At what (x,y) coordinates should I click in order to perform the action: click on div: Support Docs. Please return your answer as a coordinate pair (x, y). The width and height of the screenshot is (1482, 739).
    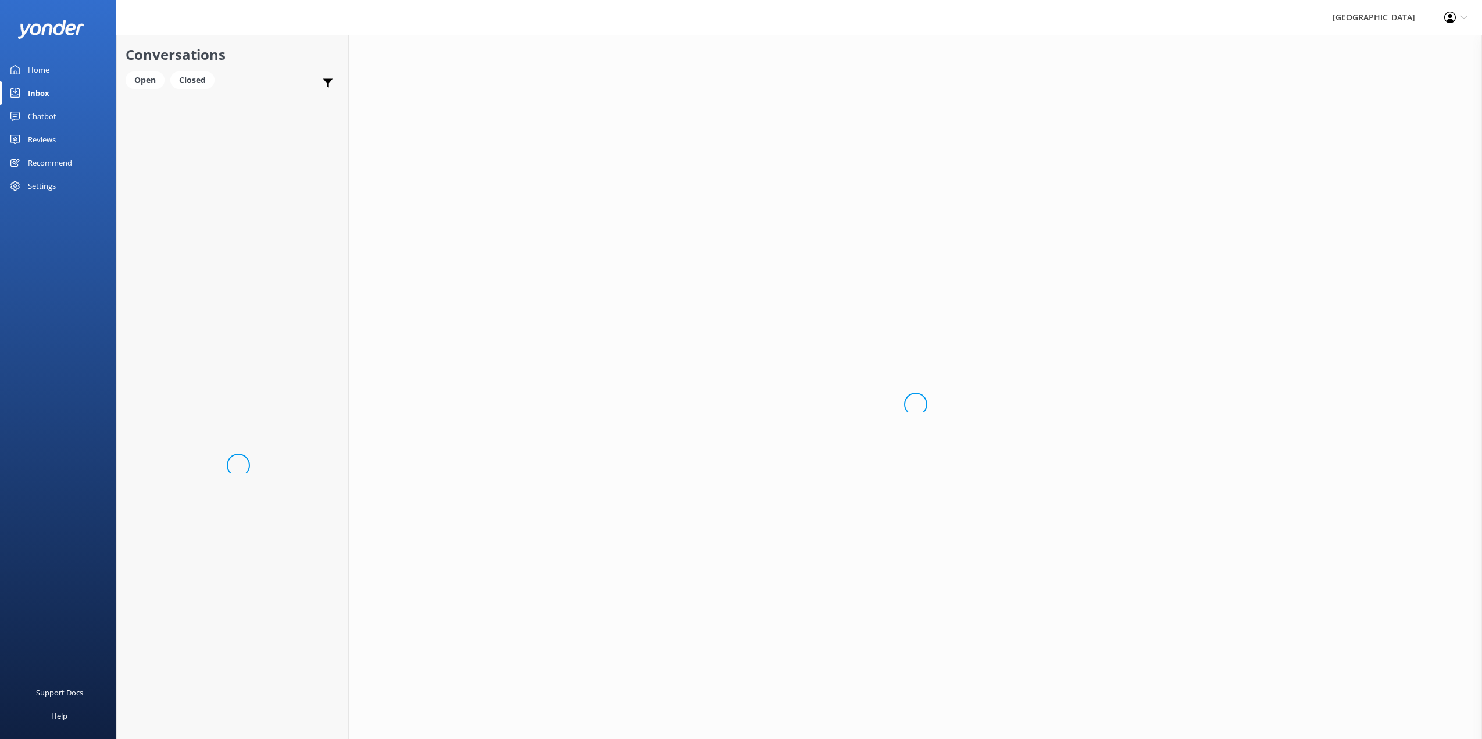
    Looking at the image, I should click on (59, 693).